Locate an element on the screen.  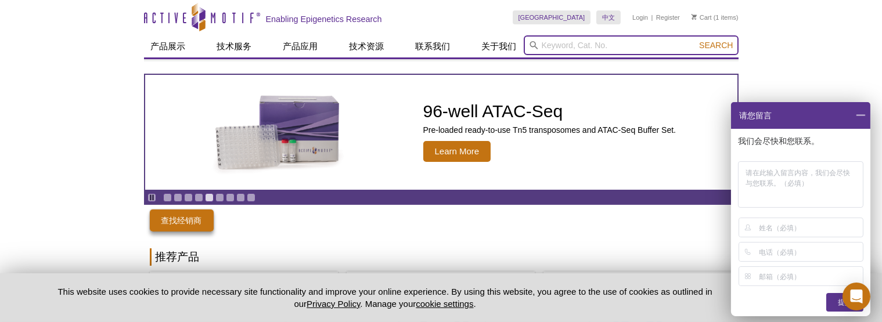
img: Your Cart is located at coordinates (694, 17).